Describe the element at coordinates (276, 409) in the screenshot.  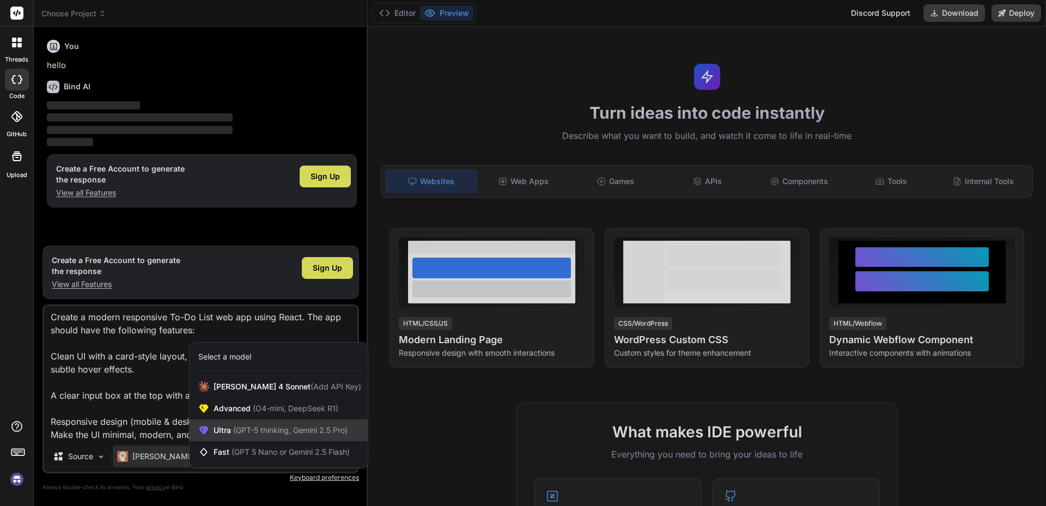
I see `span: Advanced` at that location.